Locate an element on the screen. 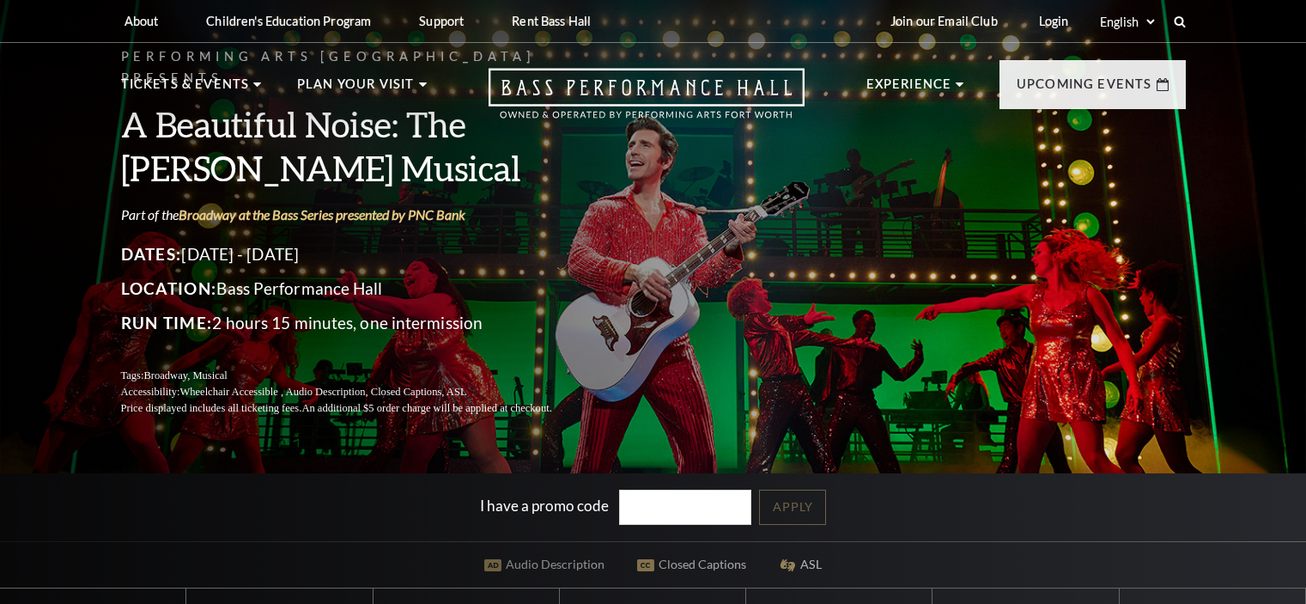 The width and height of the screenshot is (1306, 604). span: Dates: is located at coordinates (151, 253).